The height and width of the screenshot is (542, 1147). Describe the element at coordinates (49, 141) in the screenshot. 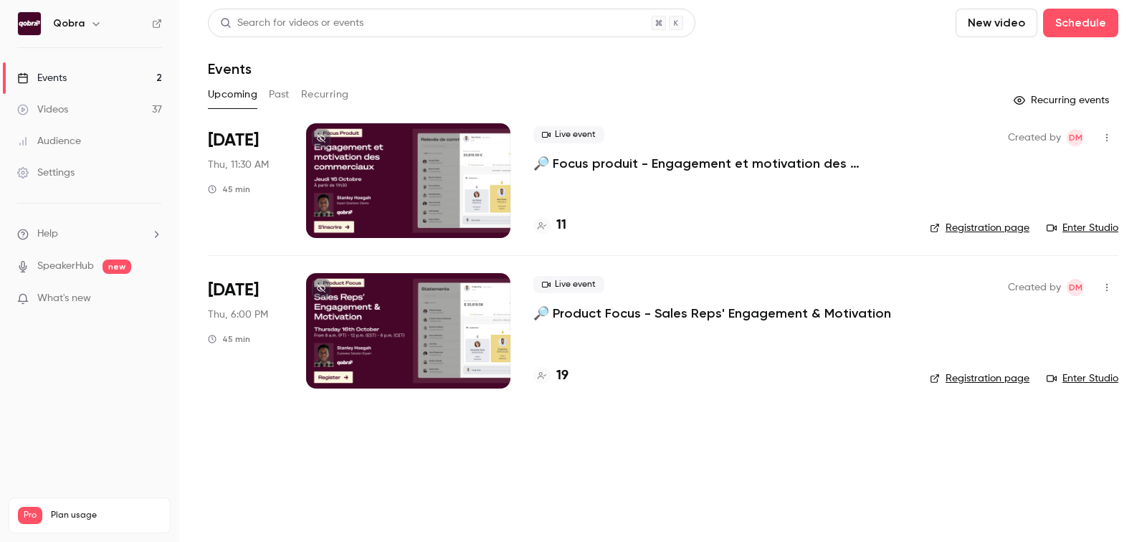

I see `div: Audience` at that location.